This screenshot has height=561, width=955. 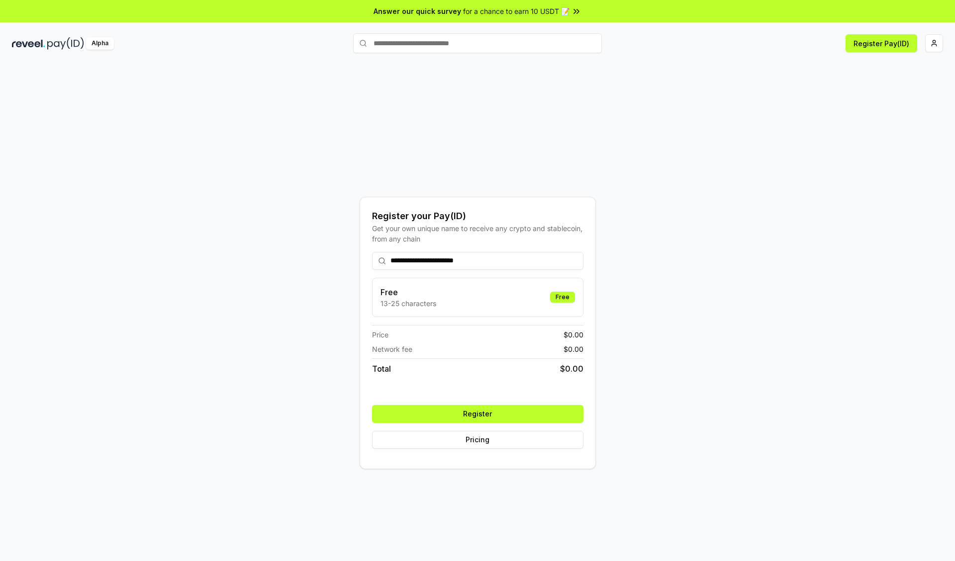 What do you see at coordinates (408, 303) in the screenshot?
I see `p: 13-25 characters` at bounding box center [408, 303].